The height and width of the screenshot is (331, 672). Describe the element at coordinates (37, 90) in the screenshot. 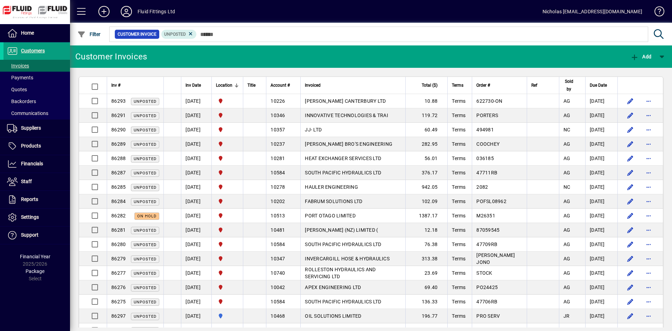

I see `a: Quotes` at that location.